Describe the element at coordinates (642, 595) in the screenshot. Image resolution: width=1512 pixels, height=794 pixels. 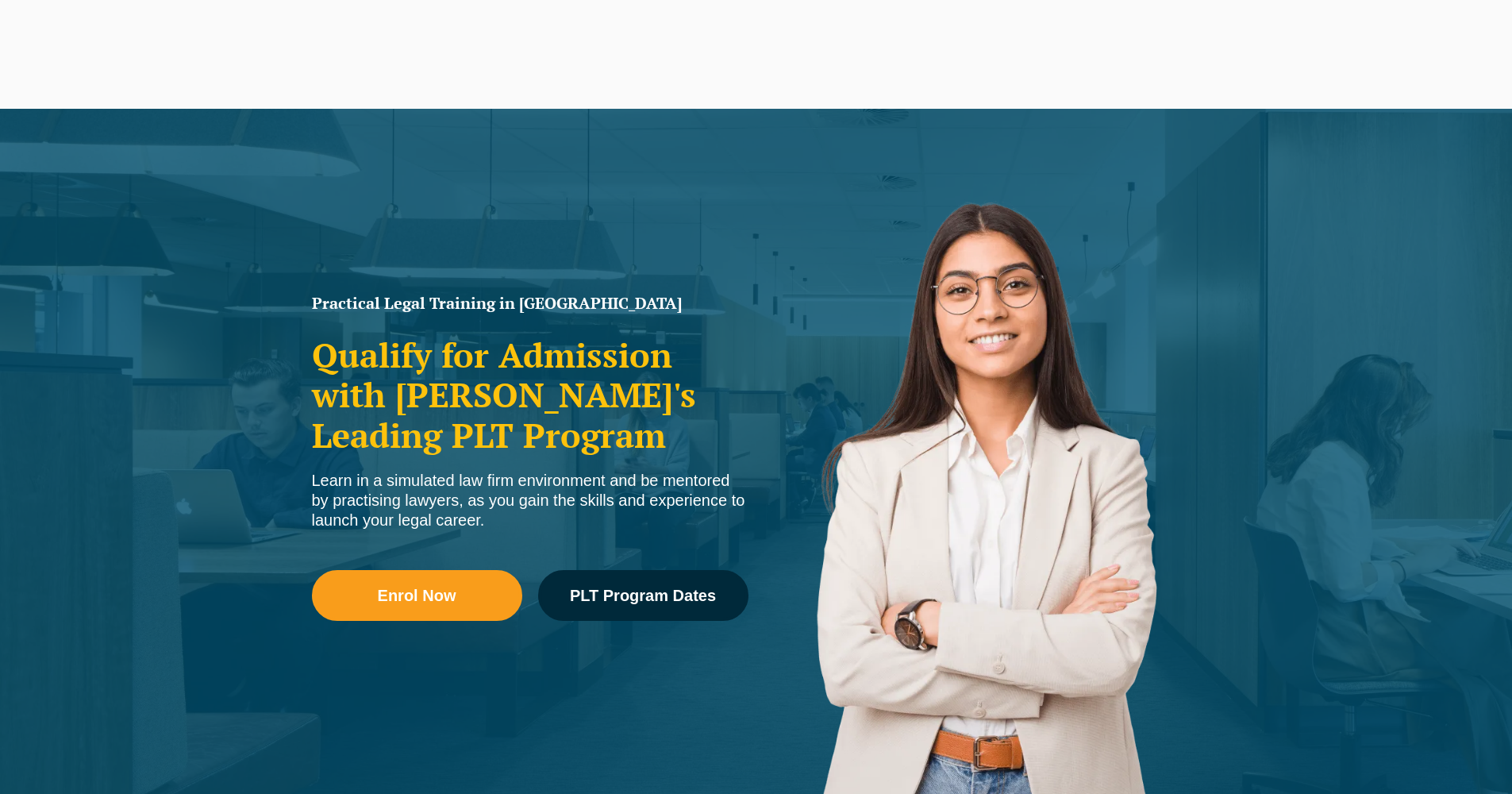
I see `span: PLT Program Dates` at that location.